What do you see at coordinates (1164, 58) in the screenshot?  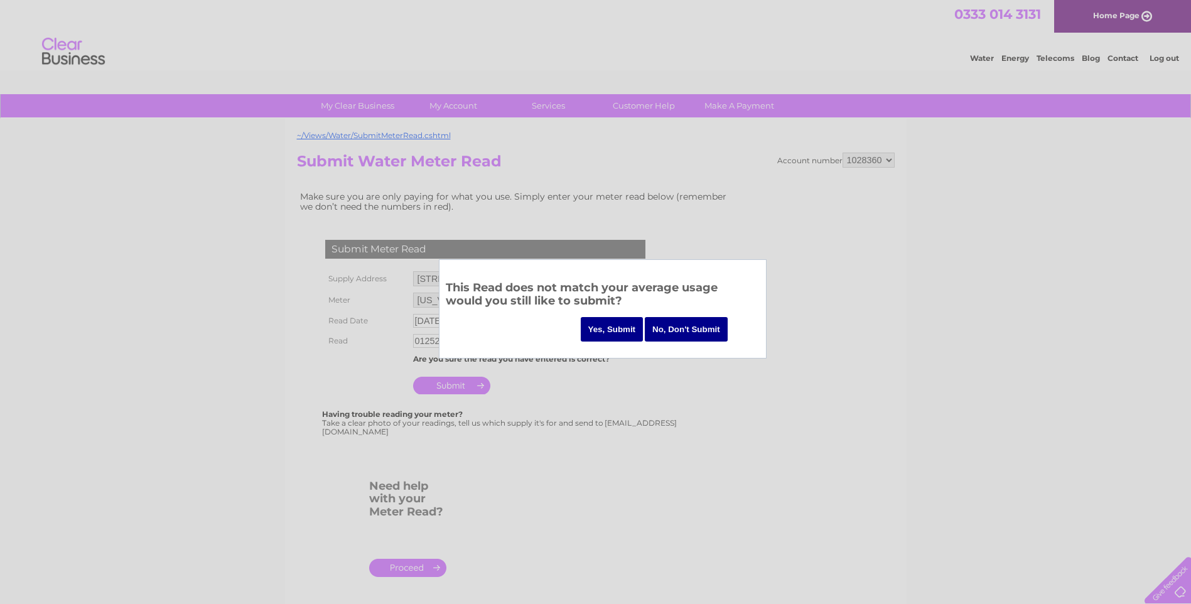 I see `a: Log out` at bounding box center [1164, 58].